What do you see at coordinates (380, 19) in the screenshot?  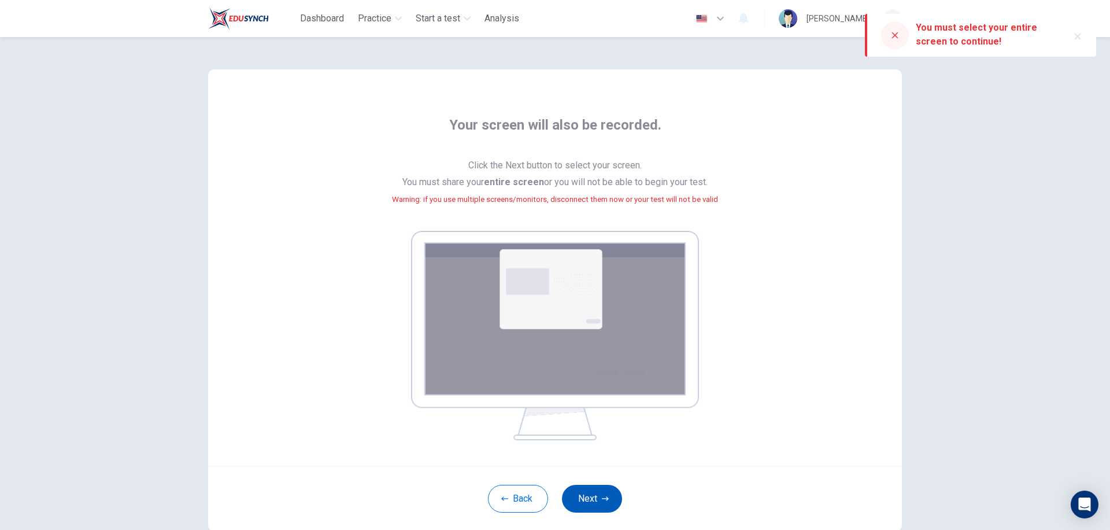 I see `button: Practice` at bounding box center [380, 19].